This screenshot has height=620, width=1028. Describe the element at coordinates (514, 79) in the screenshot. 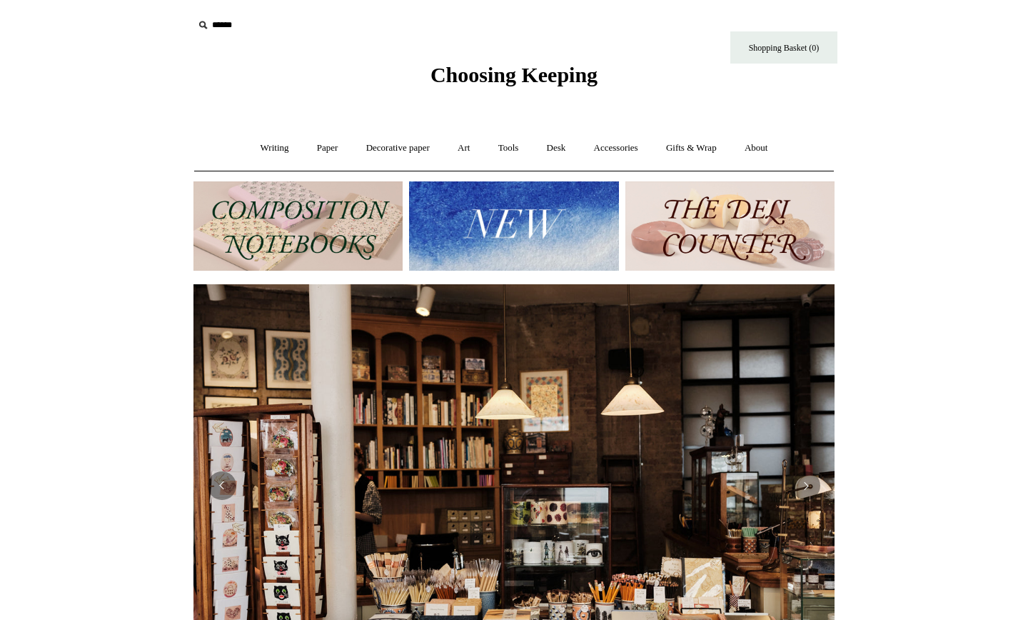

I see `a: Choosing Keeping` at that location.